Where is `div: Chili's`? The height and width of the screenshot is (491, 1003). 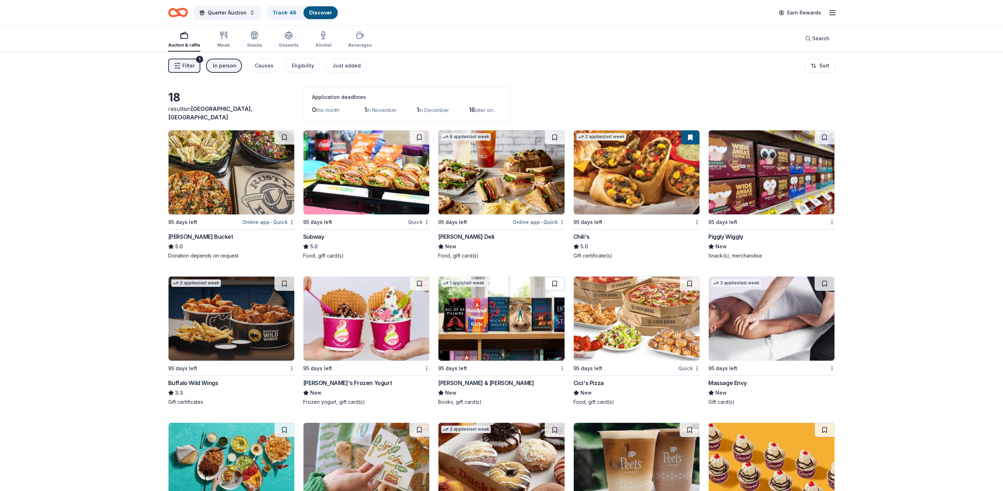
div: Chili's is located at coordinates (581, 237).